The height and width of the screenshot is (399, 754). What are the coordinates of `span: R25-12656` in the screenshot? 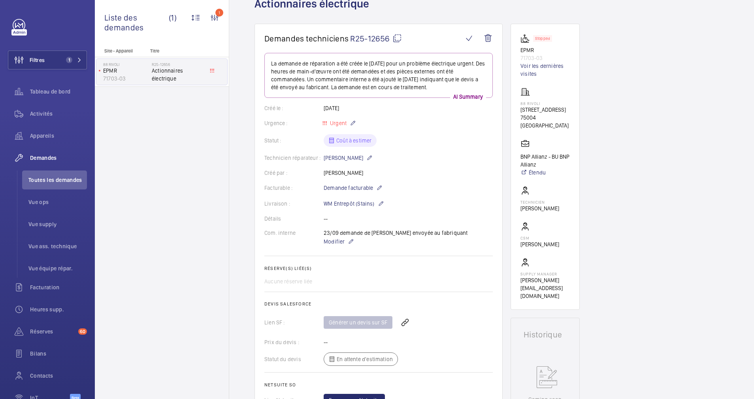 It's located at (376, 38).